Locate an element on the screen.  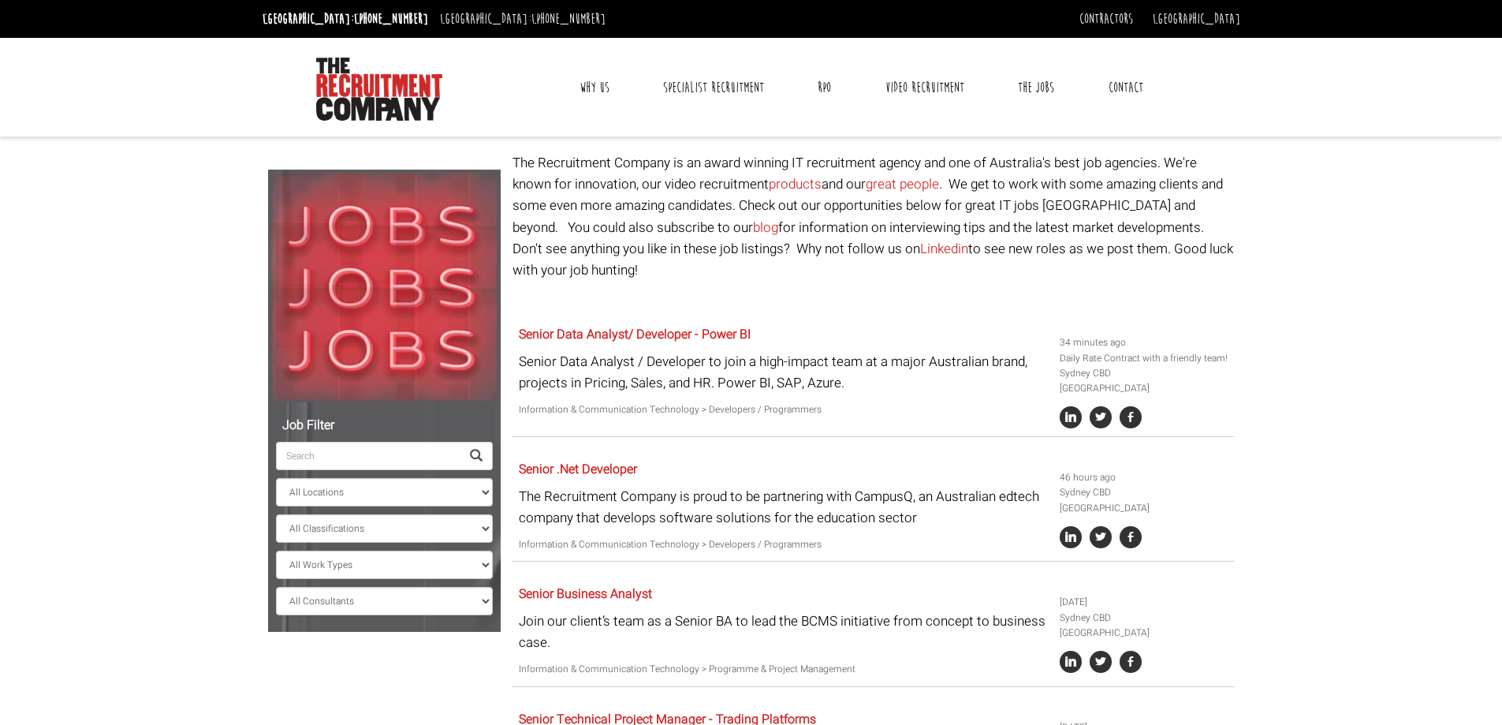
a: great people is located at coordinates (902, 184).